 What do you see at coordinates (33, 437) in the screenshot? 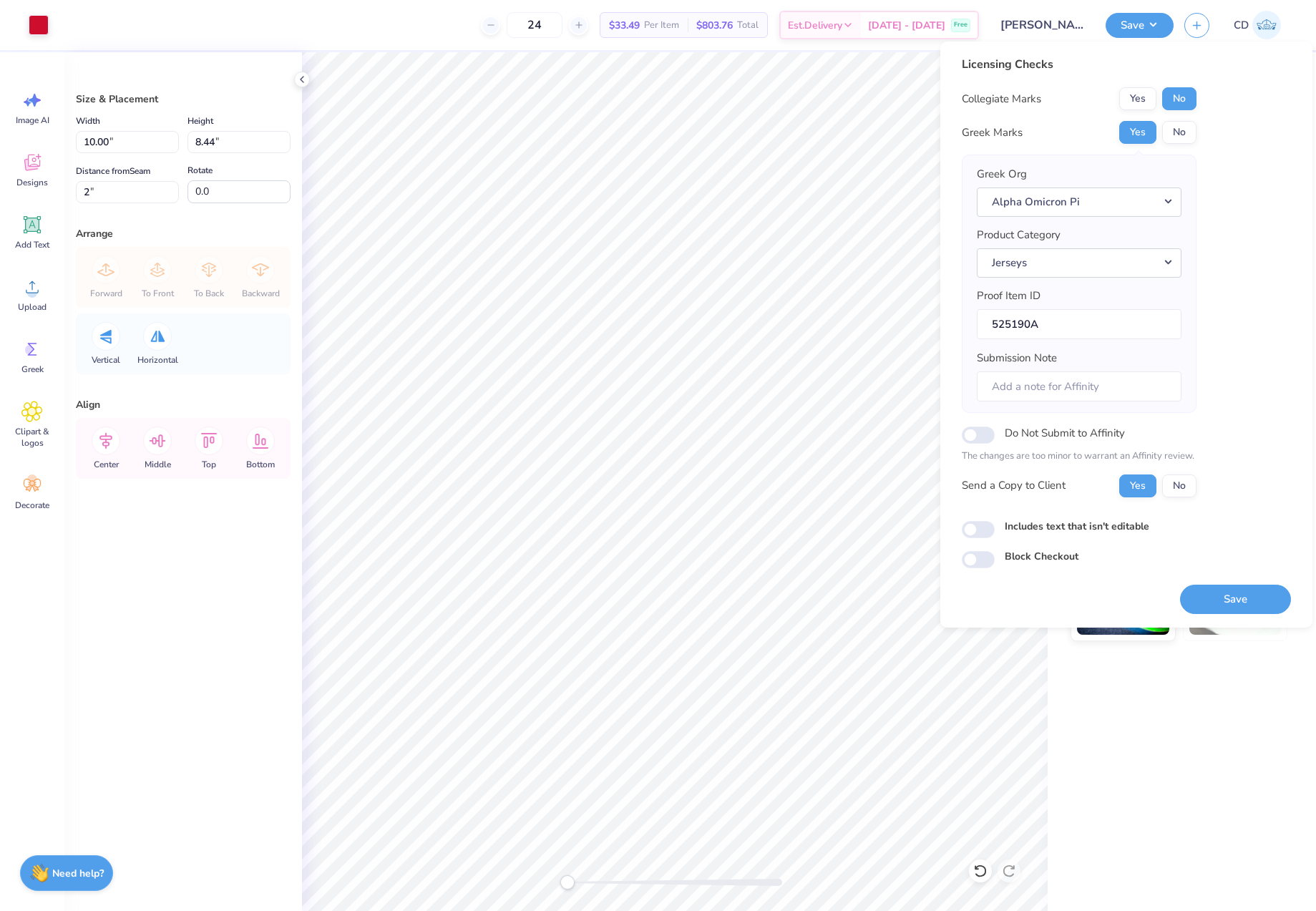
I see `span: Clipart & logos` at bounding box center [33, 437].